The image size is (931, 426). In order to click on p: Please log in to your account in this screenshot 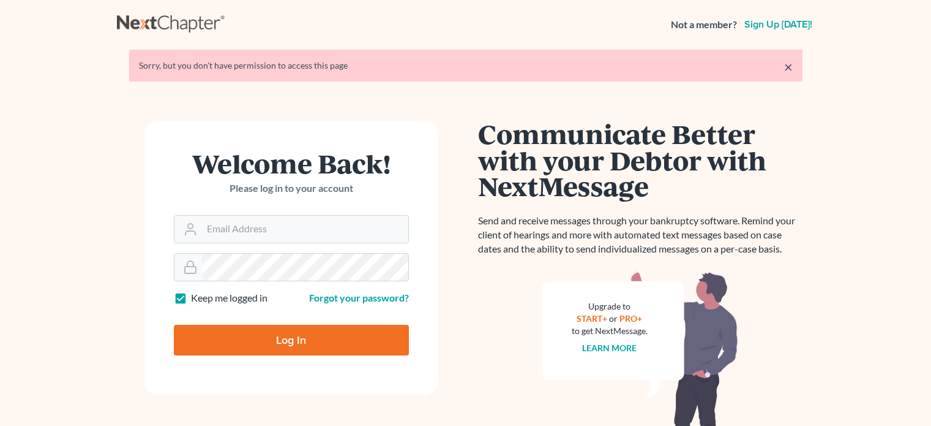, I will do `click(291, 188)`.